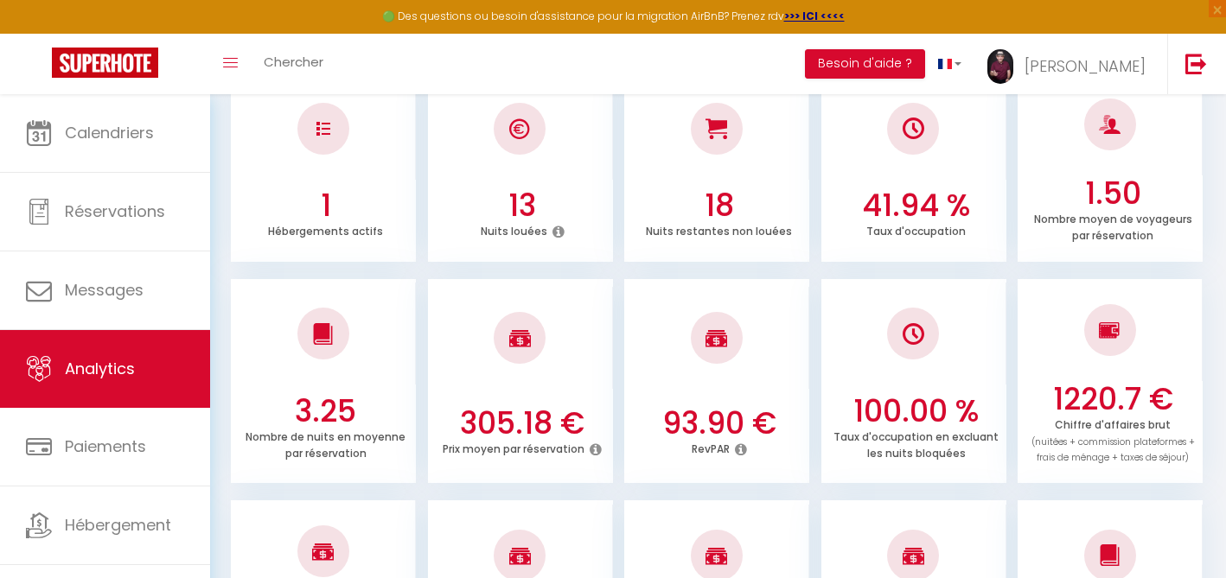 The height and width of the screenshot is (578, 1226). I want to click on img: Super Booking, so click(105, 62).